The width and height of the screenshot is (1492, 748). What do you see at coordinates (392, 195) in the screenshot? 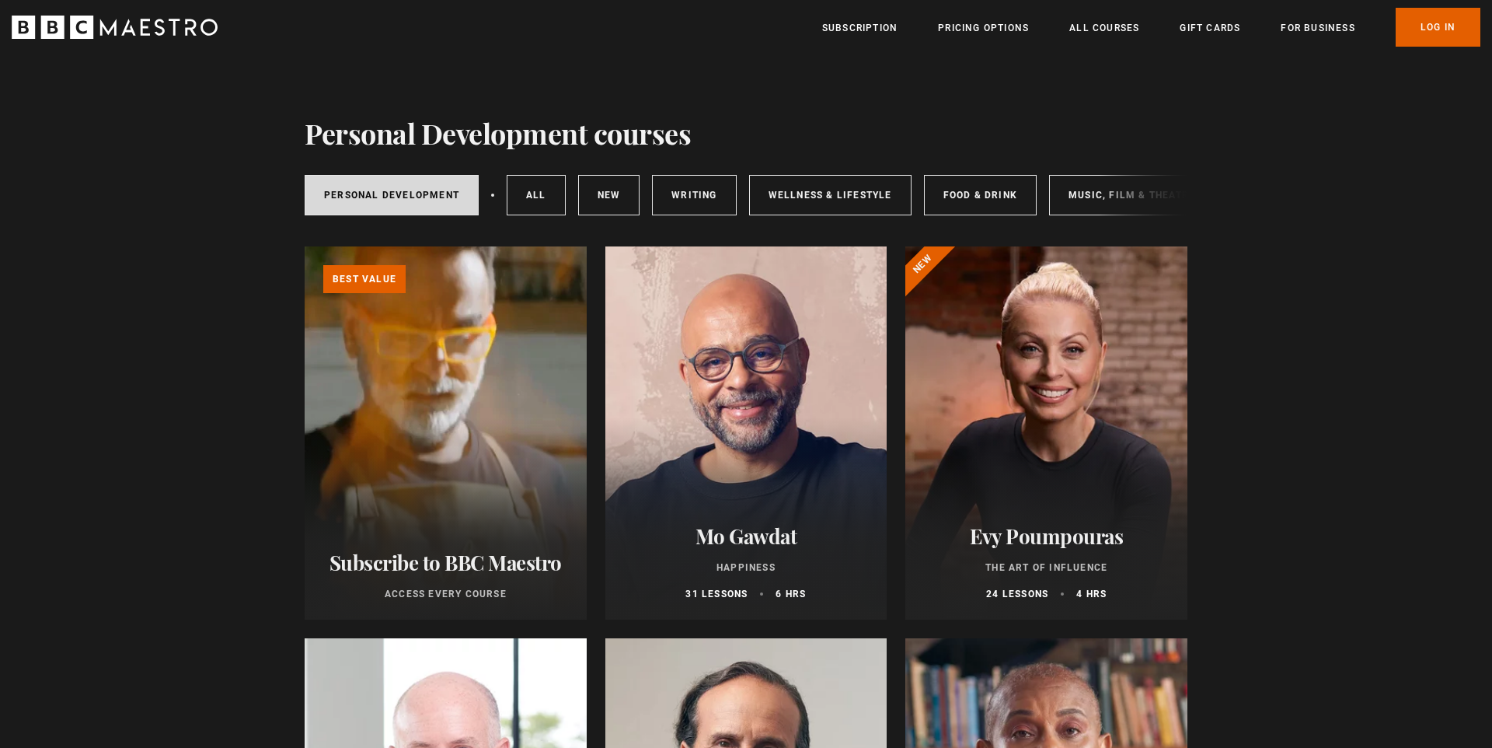
I see `a: Personal Development` at bounding box center [392, 195].